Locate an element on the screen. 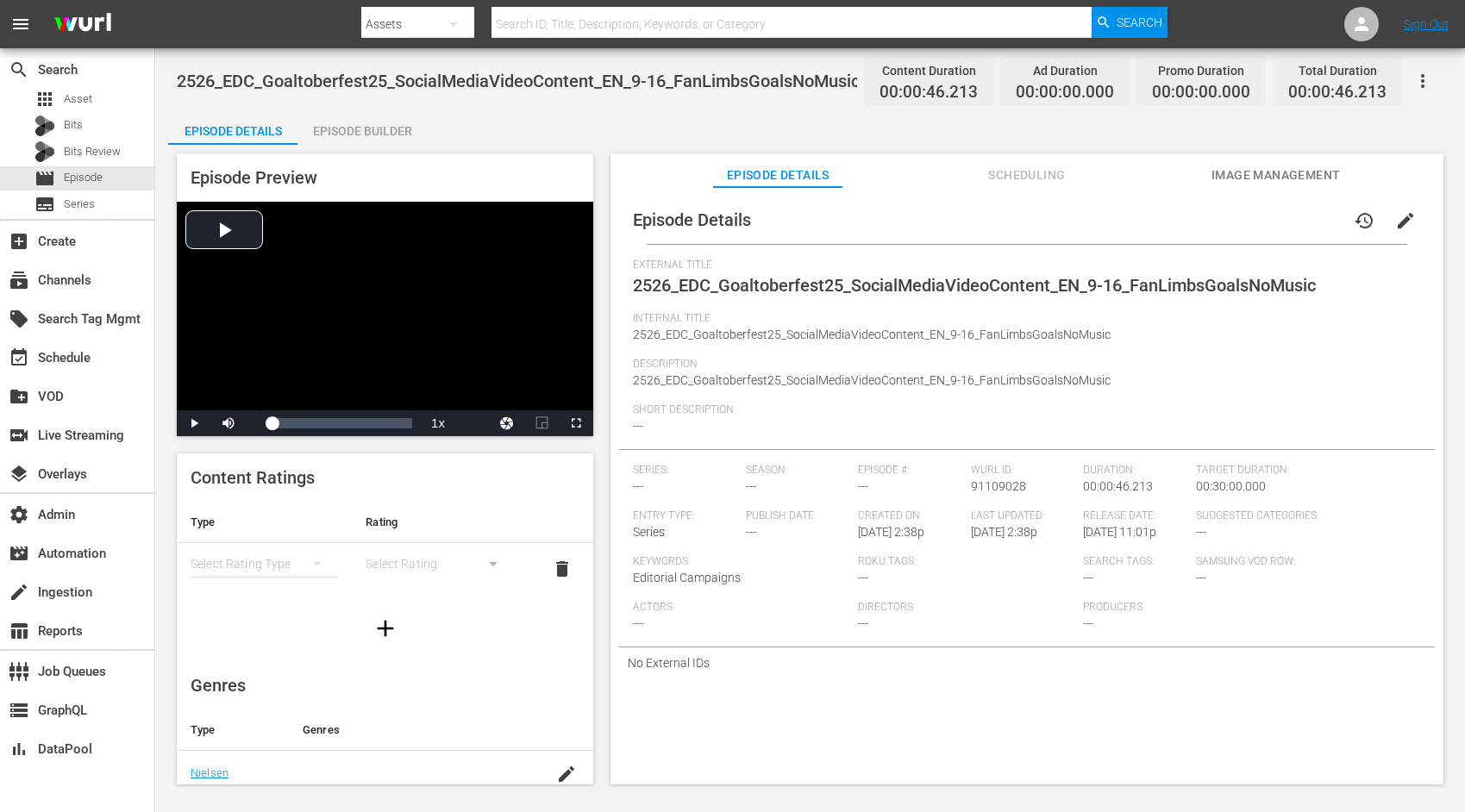  button: Play is located at coordinates (194, 423).